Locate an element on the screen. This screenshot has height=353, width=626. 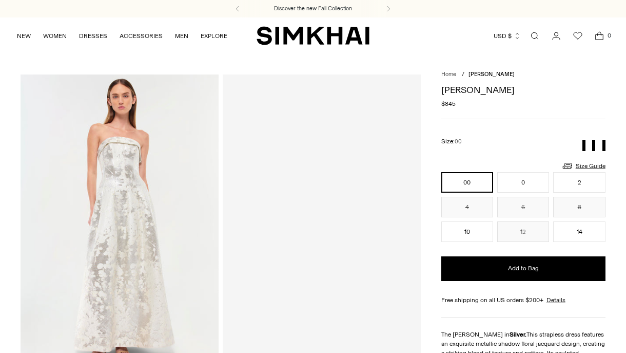
button: Add to Bag is located at coordinates (523, 268).